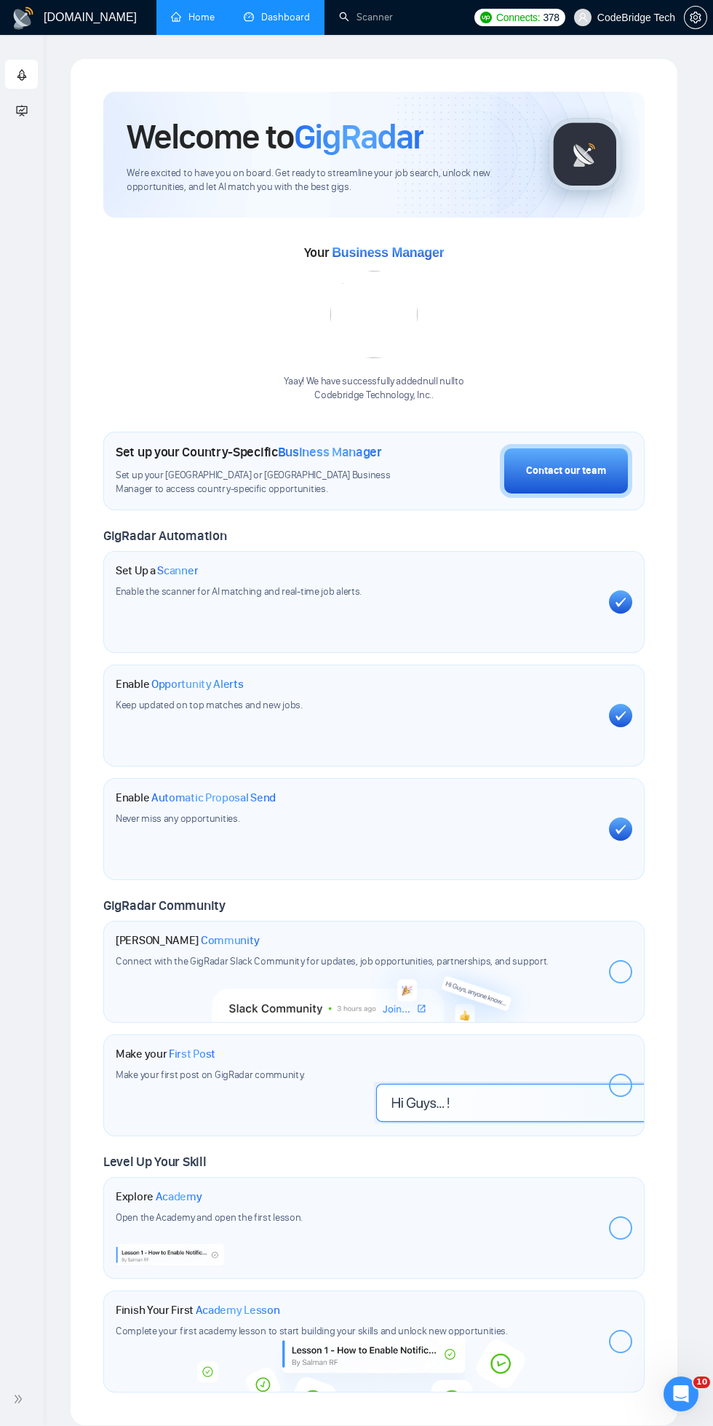  I want to click on span: rocket, so click(22, 75).